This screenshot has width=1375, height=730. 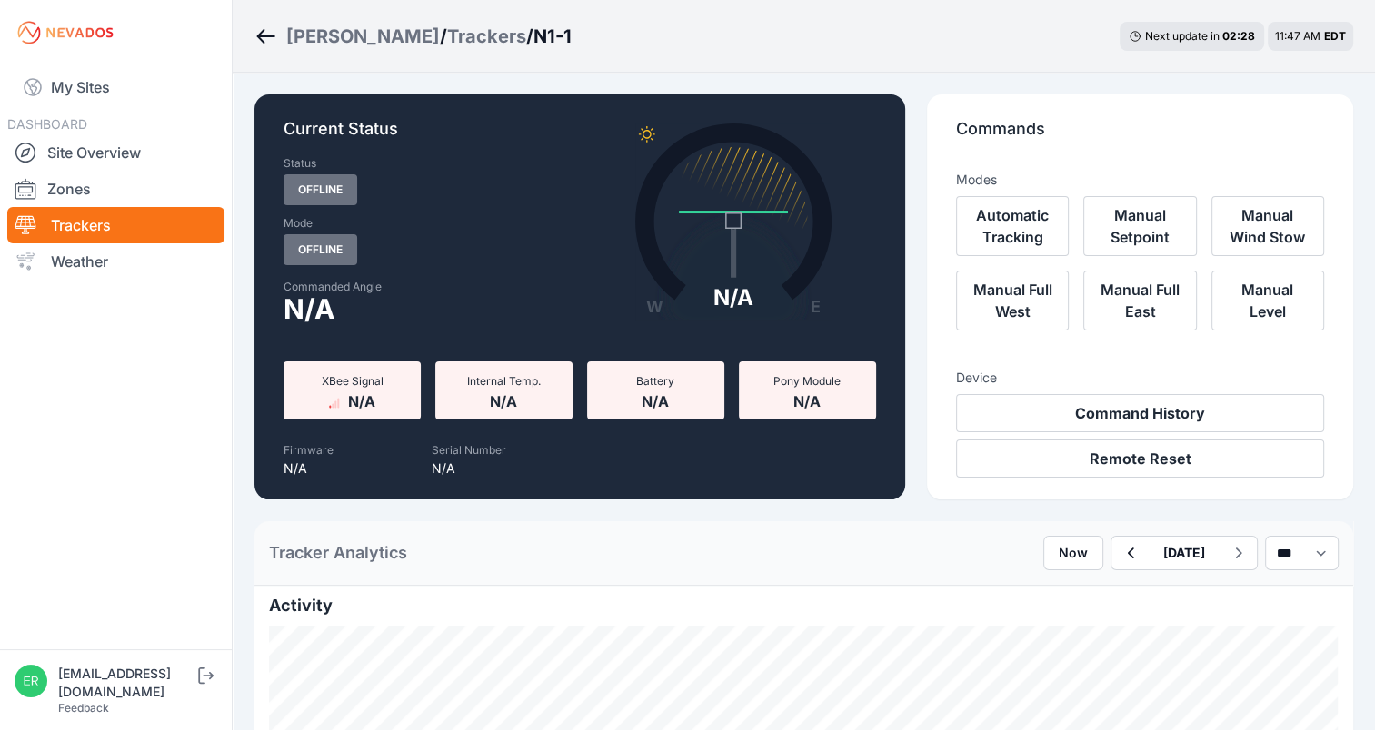 I want to click on button: Manual Setpoint, so click(x=1139, y=226).